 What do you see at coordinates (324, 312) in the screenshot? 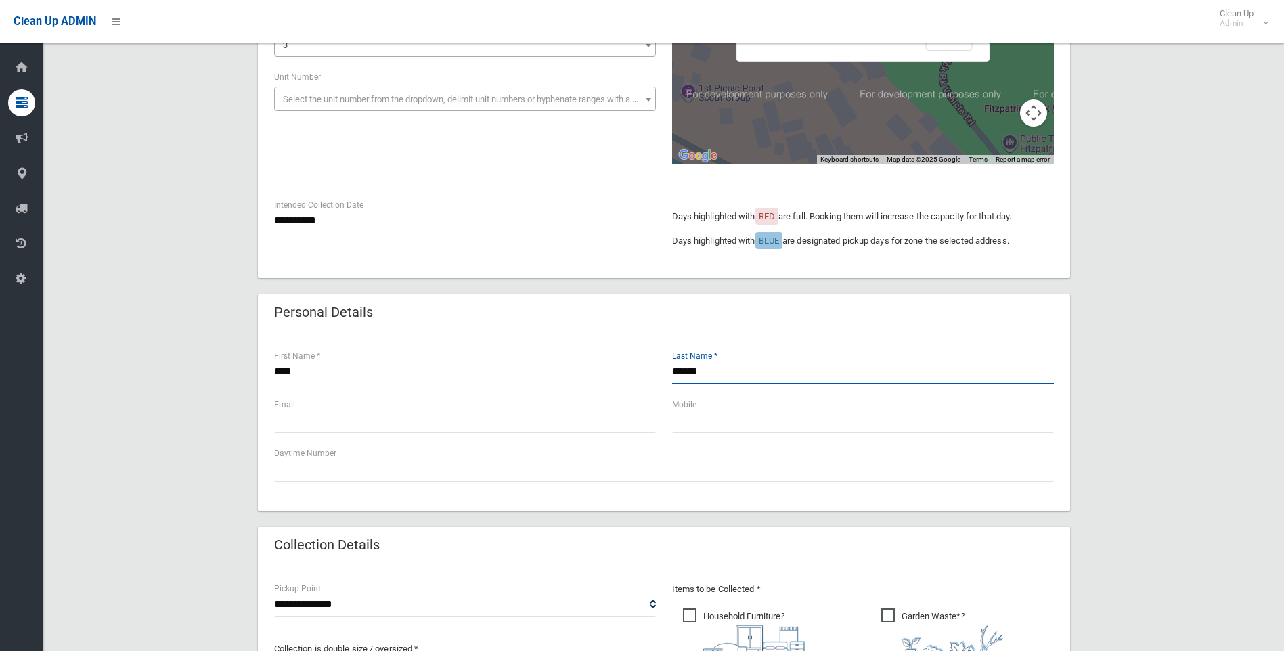
I see `header: Personal Details` at bounding box center [324, 312].